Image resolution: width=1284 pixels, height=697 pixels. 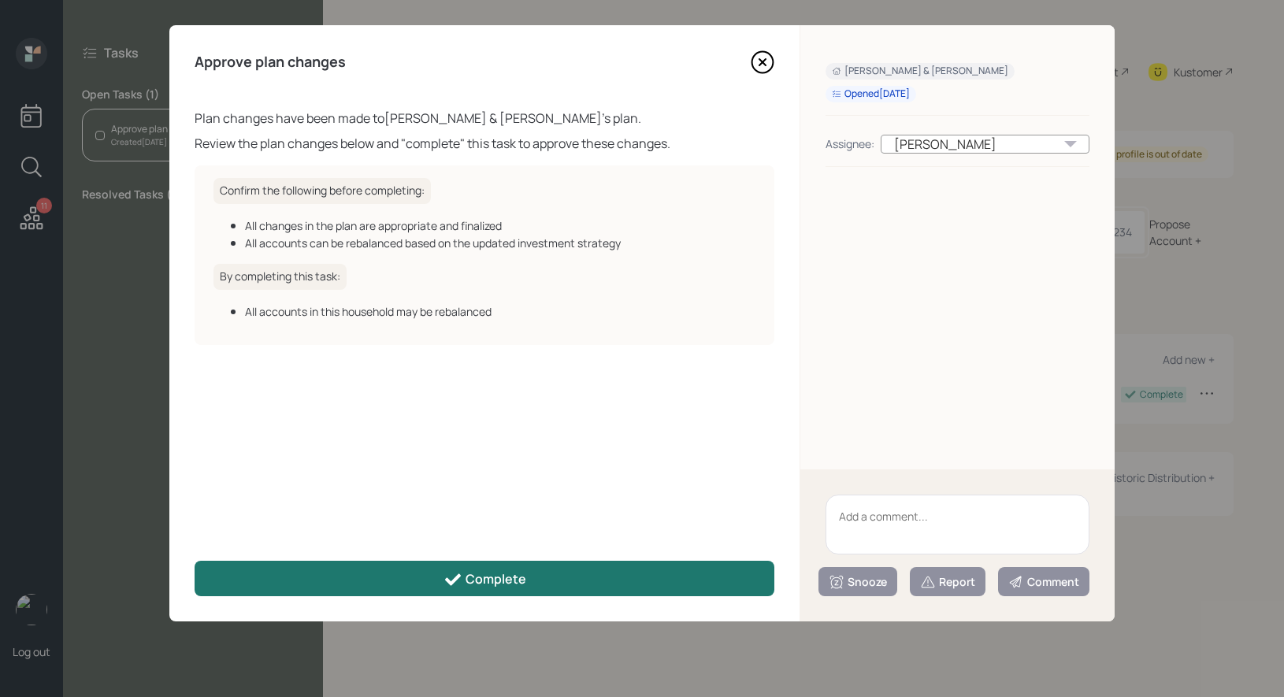 I want to click on h6: Confirm the following before completing:, so click(x=322, y=191).